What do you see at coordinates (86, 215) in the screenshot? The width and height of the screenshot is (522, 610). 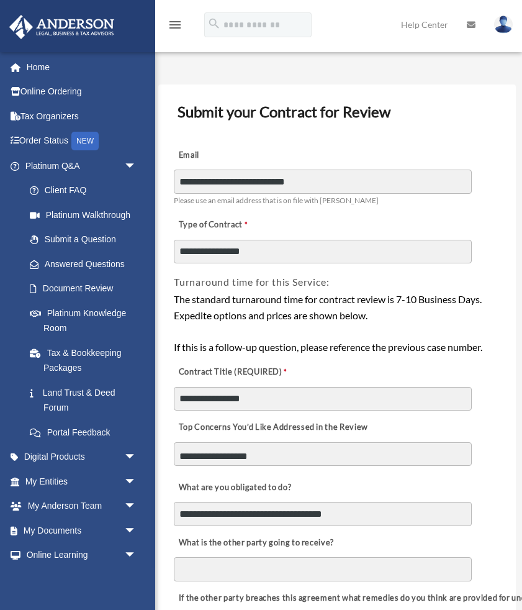 I see `a: Platinum Walkthrough` at bounding box center [86, 215].